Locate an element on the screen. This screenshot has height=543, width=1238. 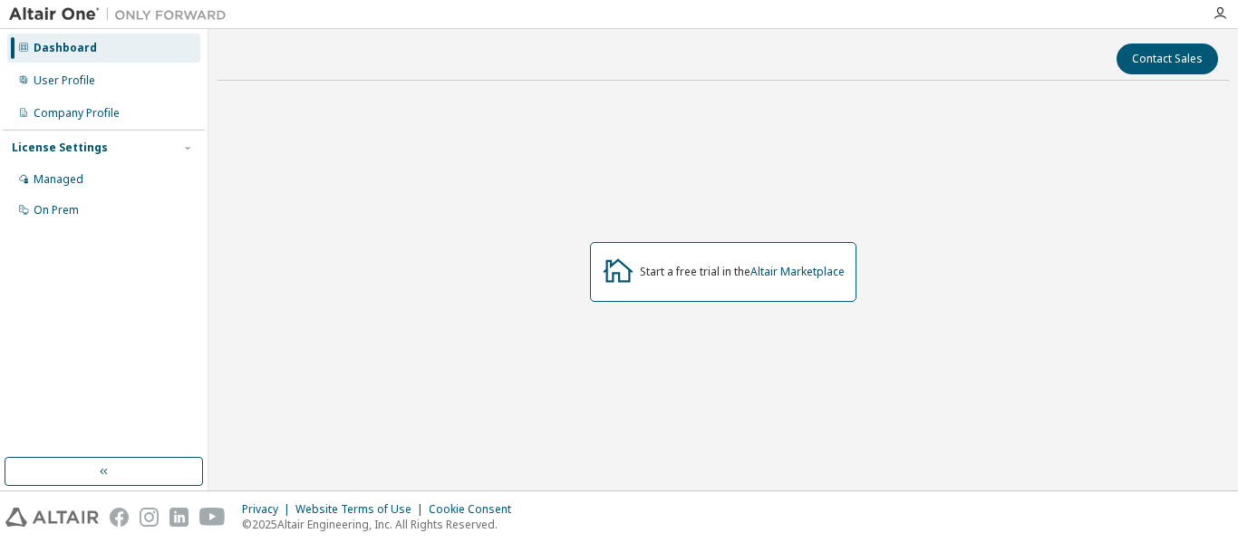
img: Altair One is located at coordinates (122, 15).